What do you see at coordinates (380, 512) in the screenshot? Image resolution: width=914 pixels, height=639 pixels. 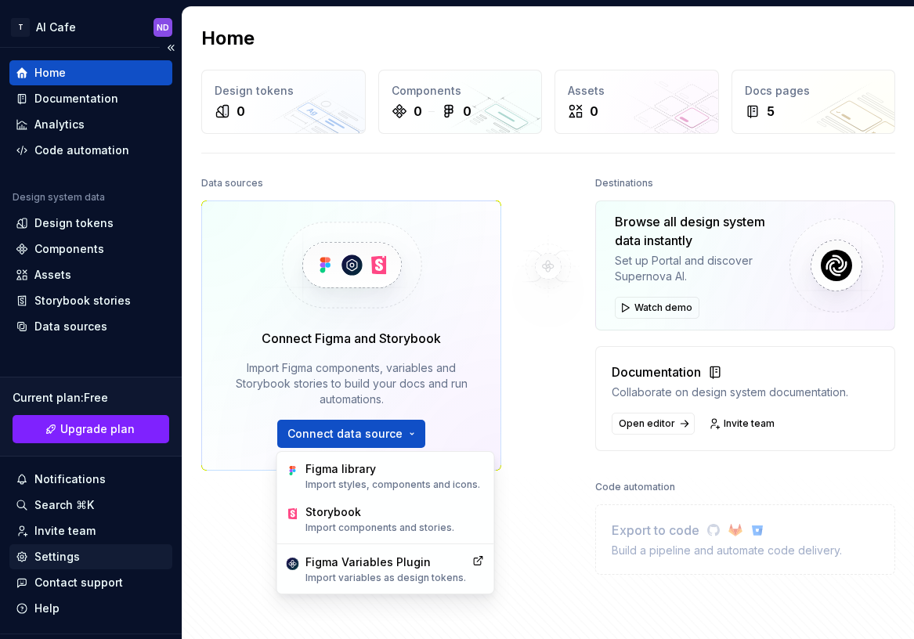 I see `div: Storybook` at bounding box center [380, 512].